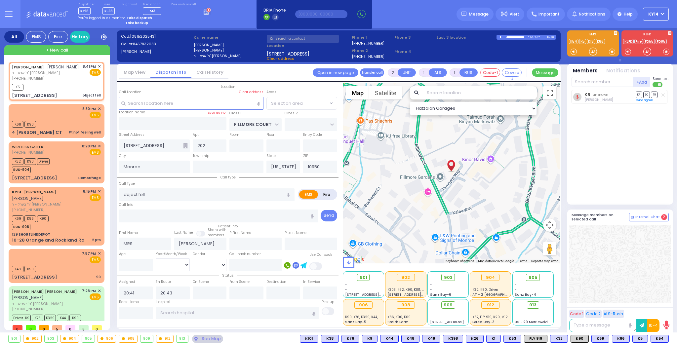 This screenshot has height=345, width=677. I want to click on button: Notifications, so click(623, 71).